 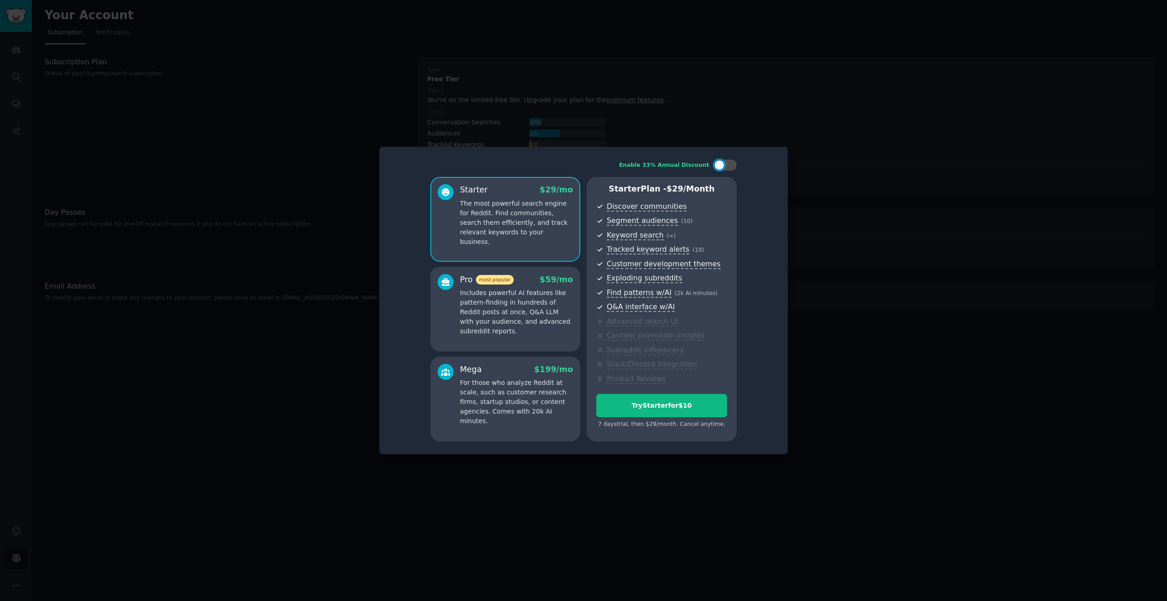 What do you see at coordinates (640, 307) in the screenshot?
I see `span: Q&A interface w/AI` at bounding box center [640, 307].